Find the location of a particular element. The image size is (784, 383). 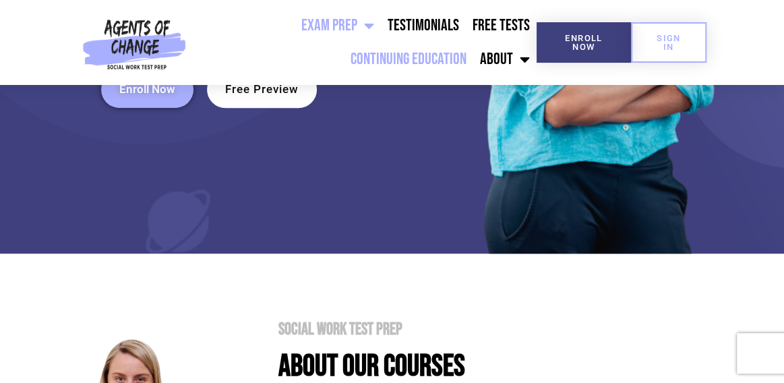

a: Continuing Education is located at coordinates (409, 59).